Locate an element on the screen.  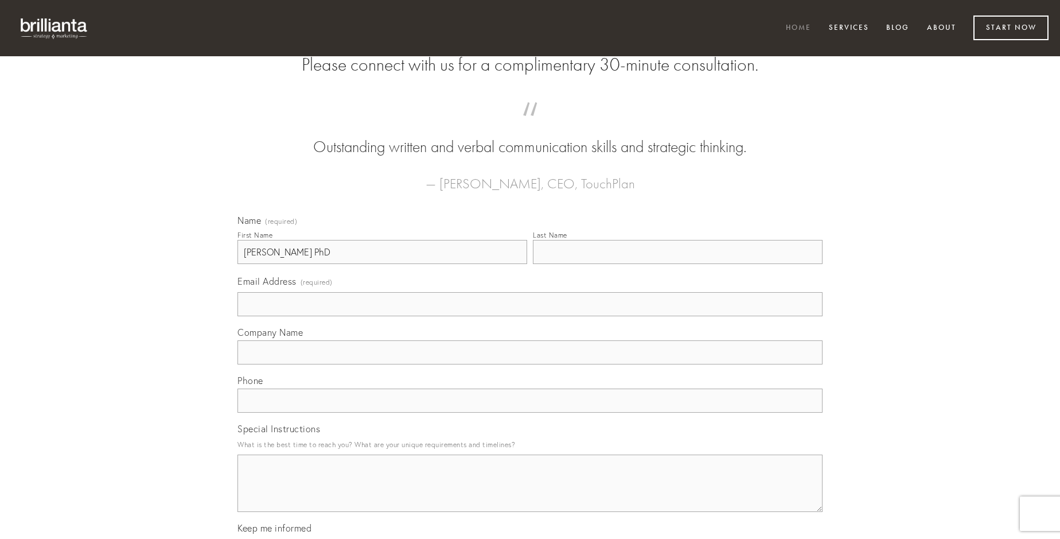
span: Keep me informed is located at coordinates (274, 528).